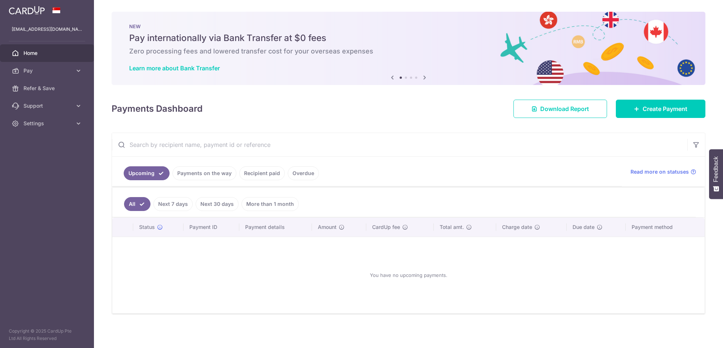 This screenshot has height=348, width=723. I want to click on h6: Zero processing fees and lowered transfer cost for your overseas expenses, so click(408, 51).